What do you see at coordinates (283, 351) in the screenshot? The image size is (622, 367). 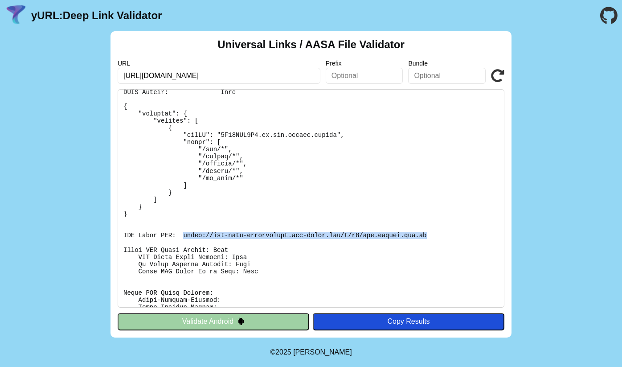 I see `span: 2025` at bounding box center [283, 351].